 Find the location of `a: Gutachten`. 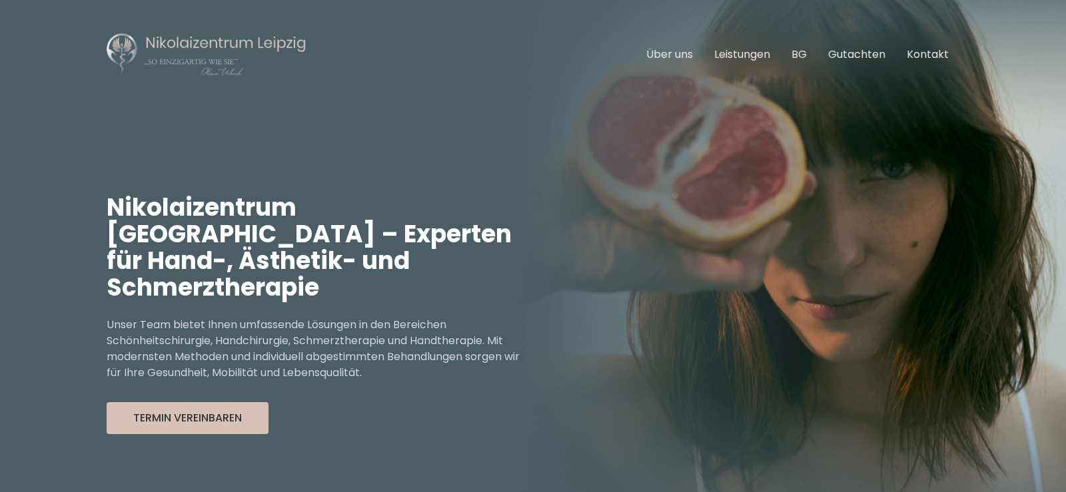

a: Gutachten is located at coordinates (856, 54).